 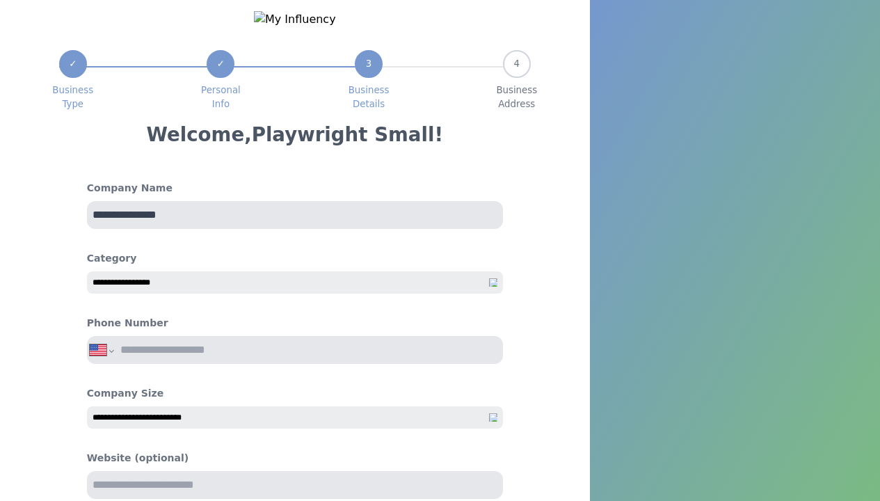 I want to click on div: 3, so click(x=369, y=64).